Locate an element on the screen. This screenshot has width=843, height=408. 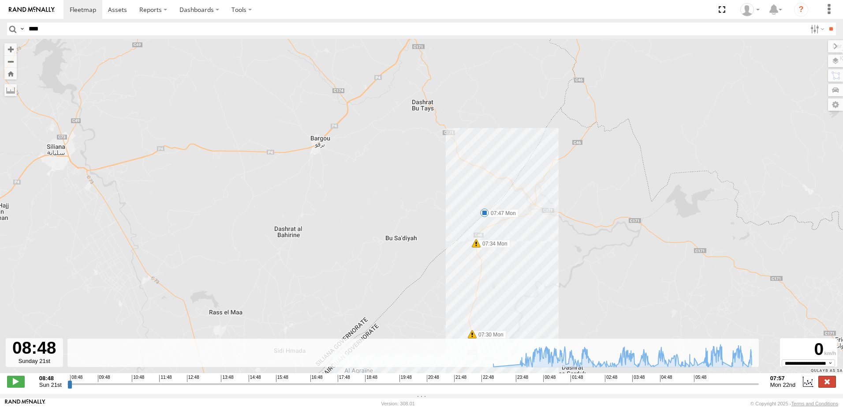
div: © Copyright 2025 - is located at coordinates (794, 403).